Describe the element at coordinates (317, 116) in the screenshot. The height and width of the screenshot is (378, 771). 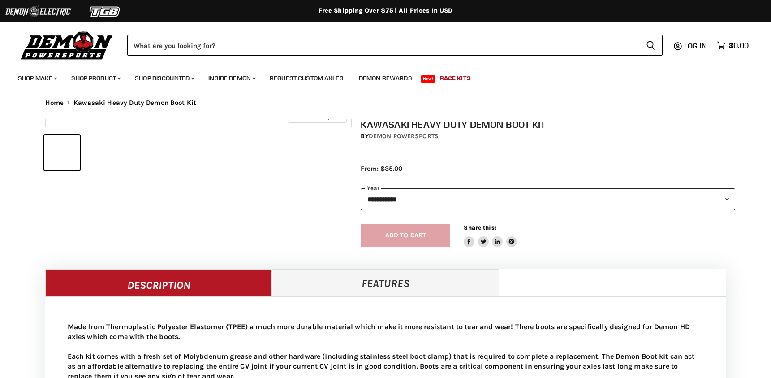
I see `span: Click to expand` at that location.